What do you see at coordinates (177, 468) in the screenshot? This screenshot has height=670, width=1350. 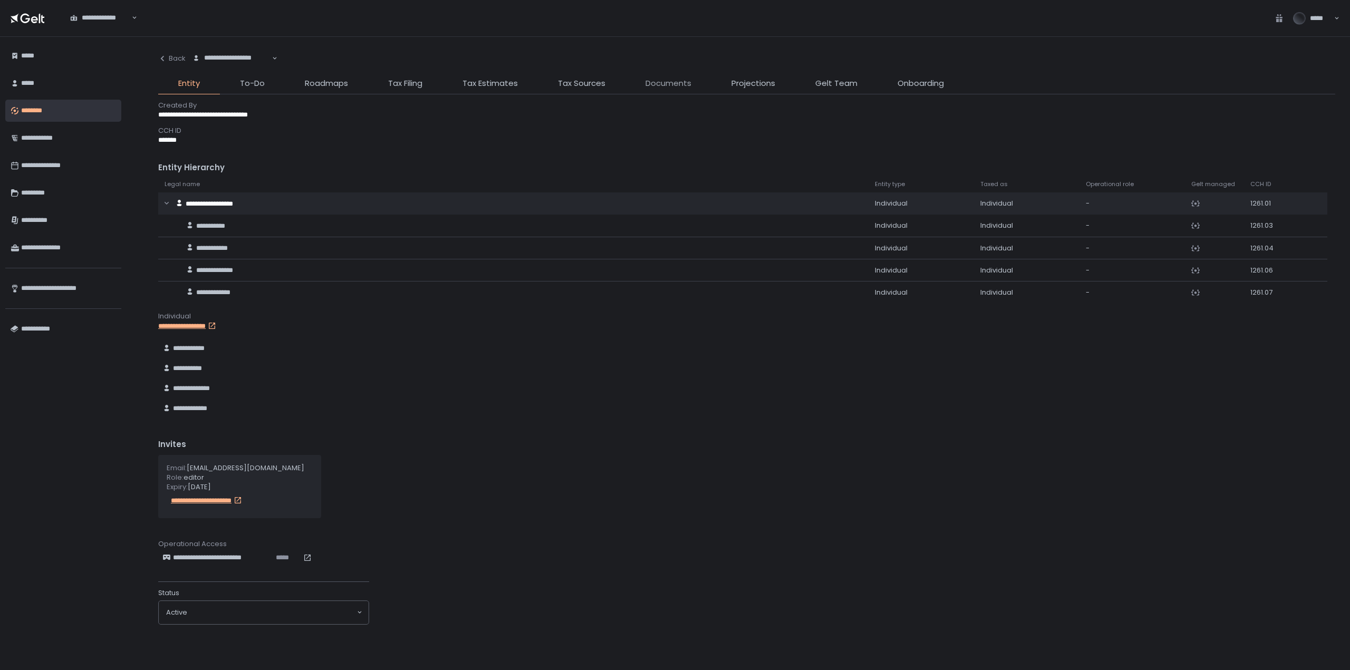 I see `span: Email:` at bounding box center [177, 468].